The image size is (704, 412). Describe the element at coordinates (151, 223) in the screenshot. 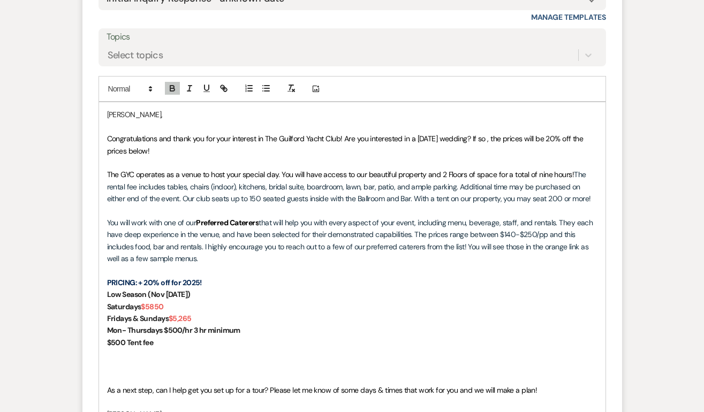

I see `span: You will work with one of our` at that location.